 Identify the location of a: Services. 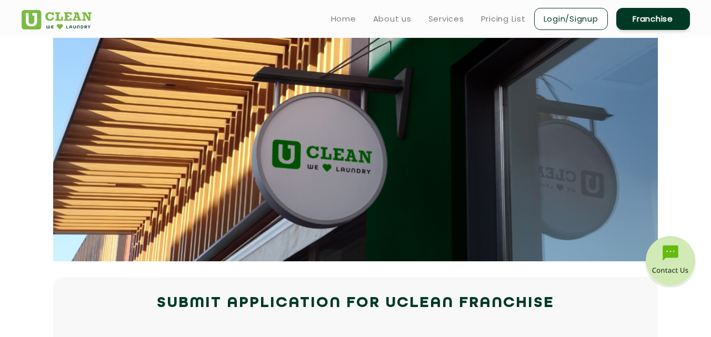
(446, 19).